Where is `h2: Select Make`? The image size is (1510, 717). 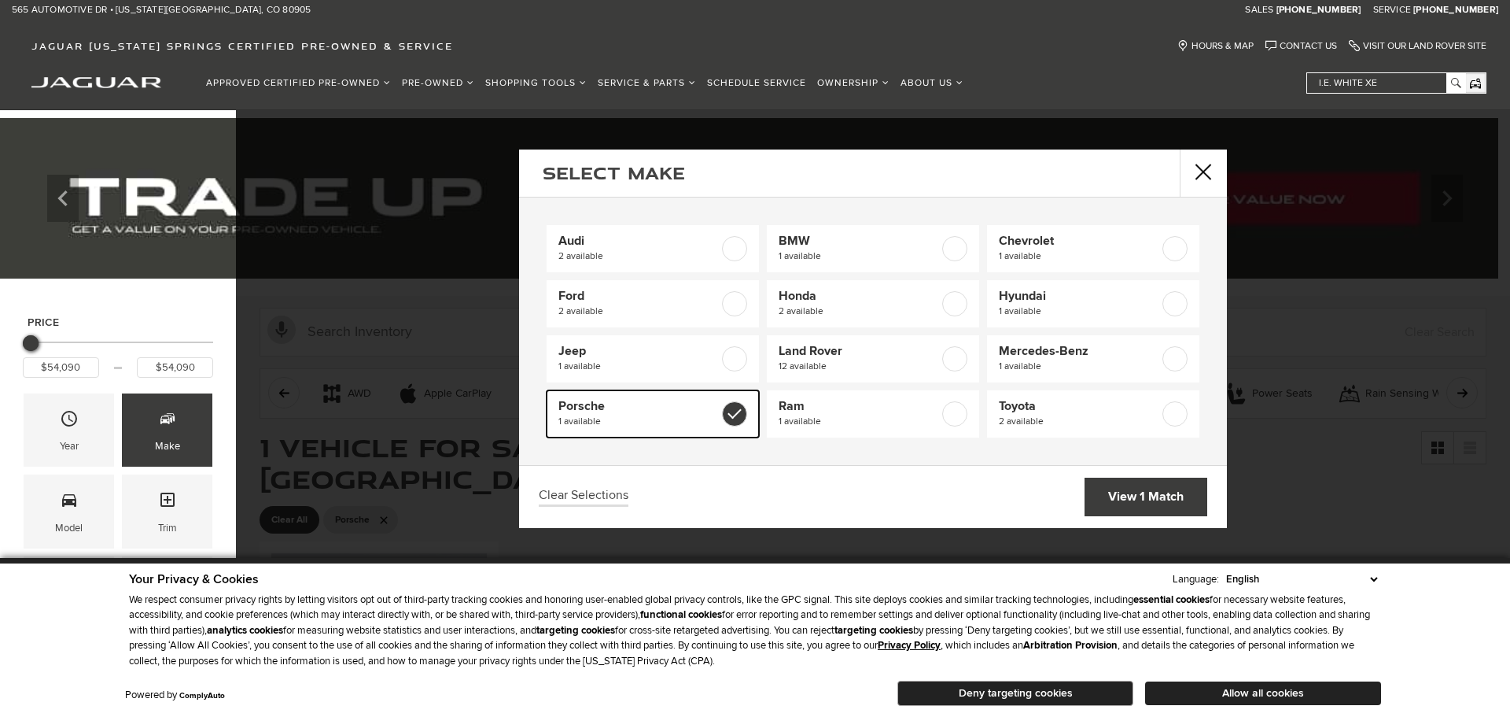 h2: Select Make is located at coordinates (614, 173).